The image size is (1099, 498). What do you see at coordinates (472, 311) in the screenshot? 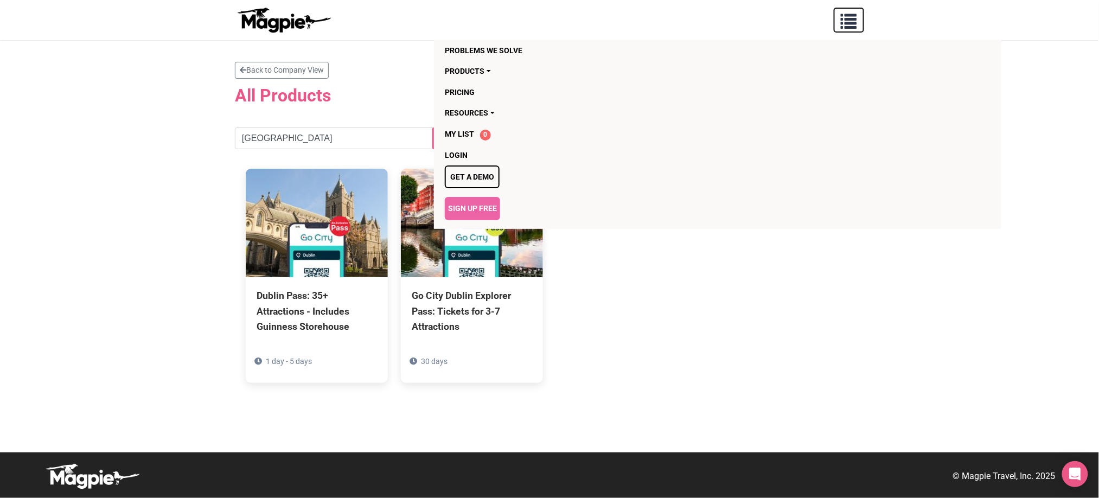
I see `div: Go City Dublin Explorer Pass: Tickets for 3-7 Attractions` at bounding box center [472, 311].